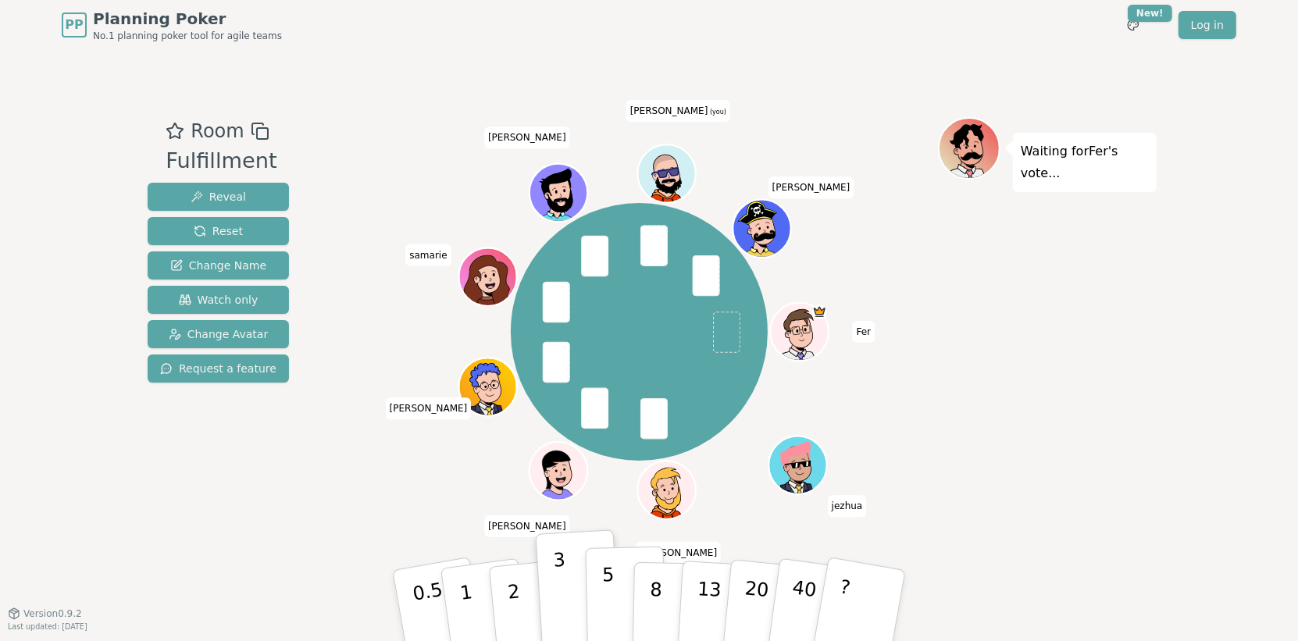 The image size is (1298, 641). I want to click on button: Reset, so click(218, 231).